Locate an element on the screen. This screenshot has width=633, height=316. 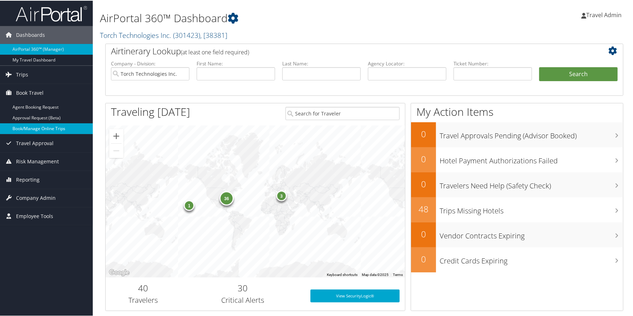
span: Travel Approval is located at coordinates (35, 142).